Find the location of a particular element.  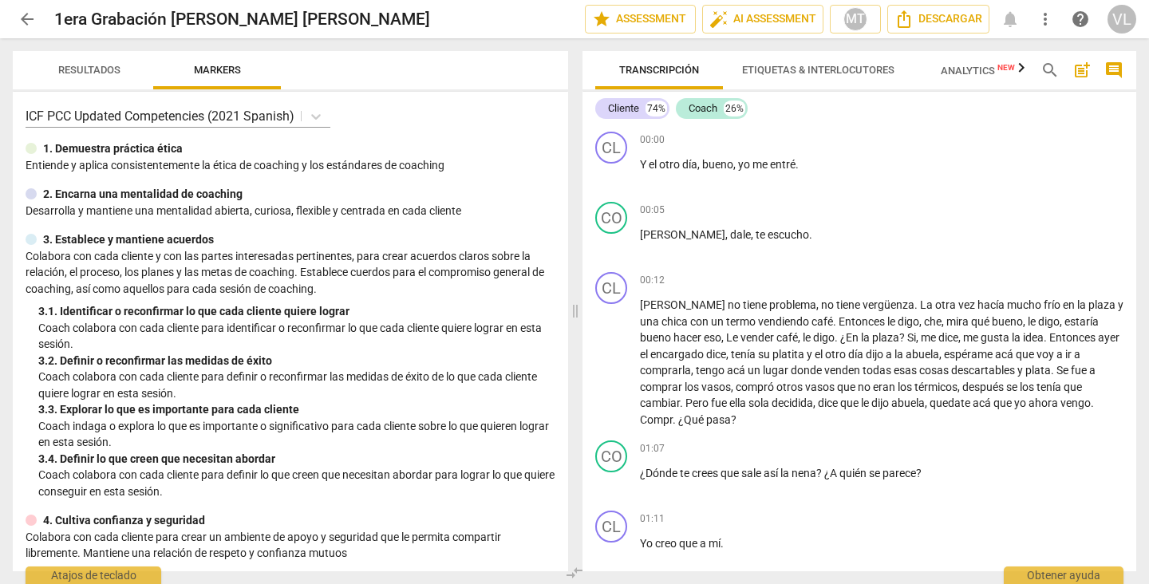

span: comprarla is located at coordinates (665, 370).